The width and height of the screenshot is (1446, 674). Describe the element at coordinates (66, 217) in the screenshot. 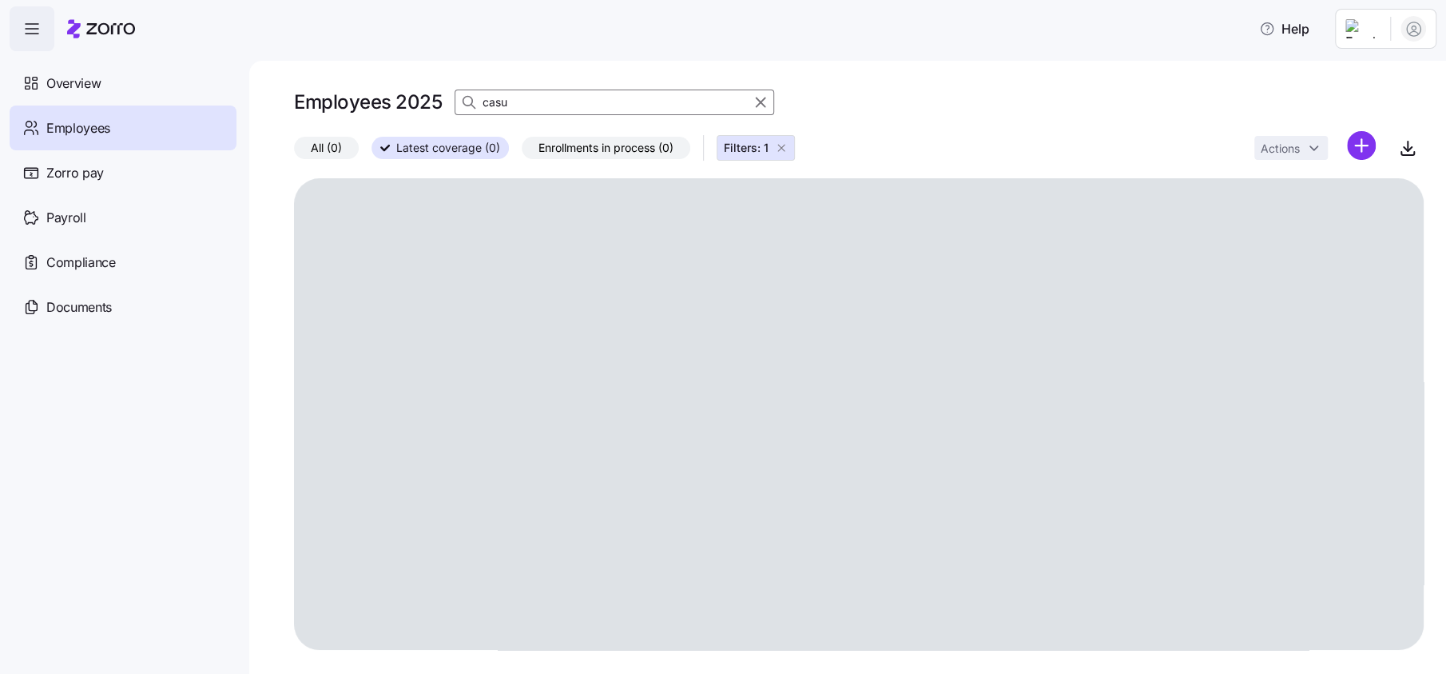

I see `span: Payroll` at that location.